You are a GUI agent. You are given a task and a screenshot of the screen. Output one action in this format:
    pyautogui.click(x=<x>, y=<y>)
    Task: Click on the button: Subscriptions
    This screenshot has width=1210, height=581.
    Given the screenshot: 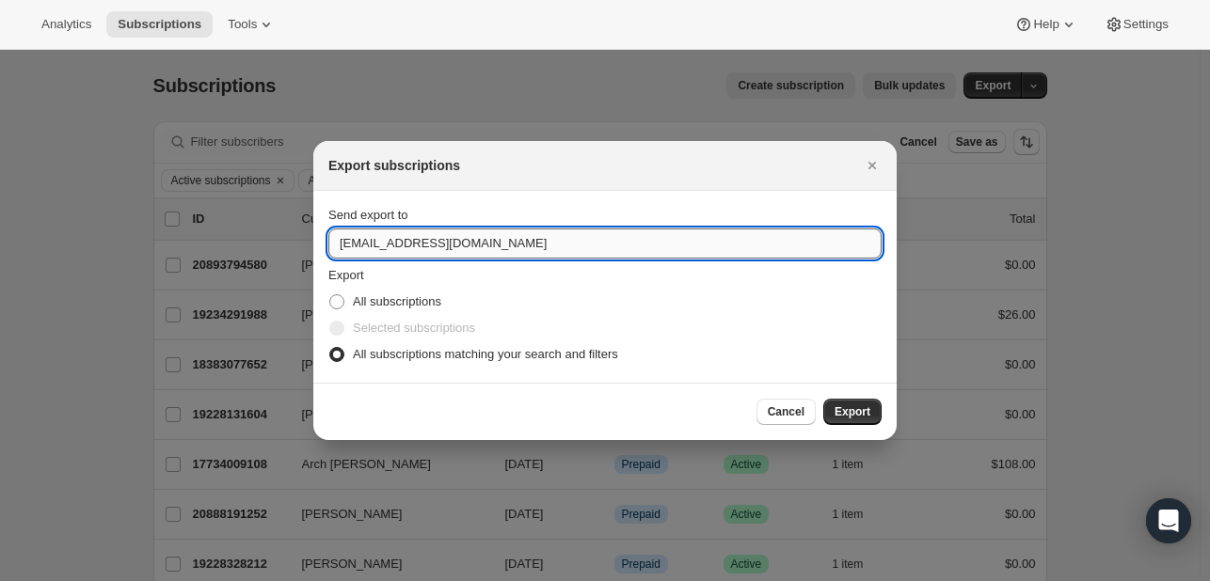 What is the action you would take?
    pyautogui.click(x=159, y=24)
    